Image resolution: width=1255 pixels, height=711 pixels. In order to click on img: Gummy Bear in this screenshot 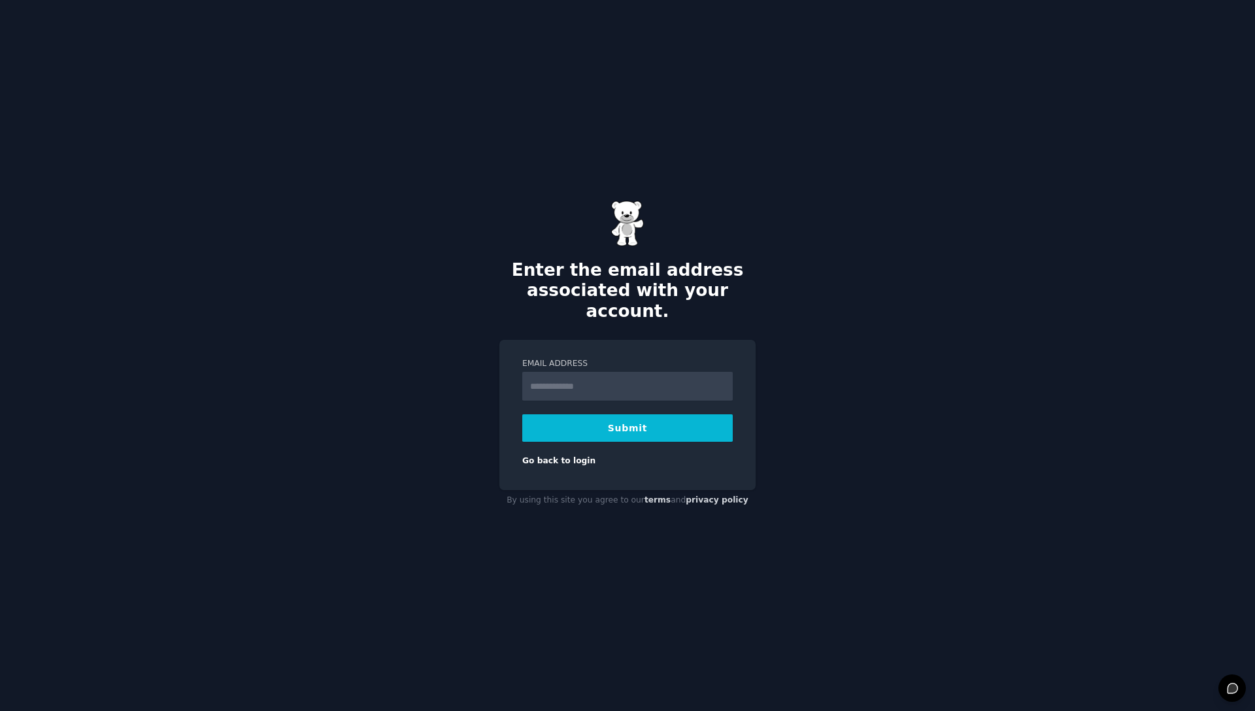, I will do `click(628, 224)`.